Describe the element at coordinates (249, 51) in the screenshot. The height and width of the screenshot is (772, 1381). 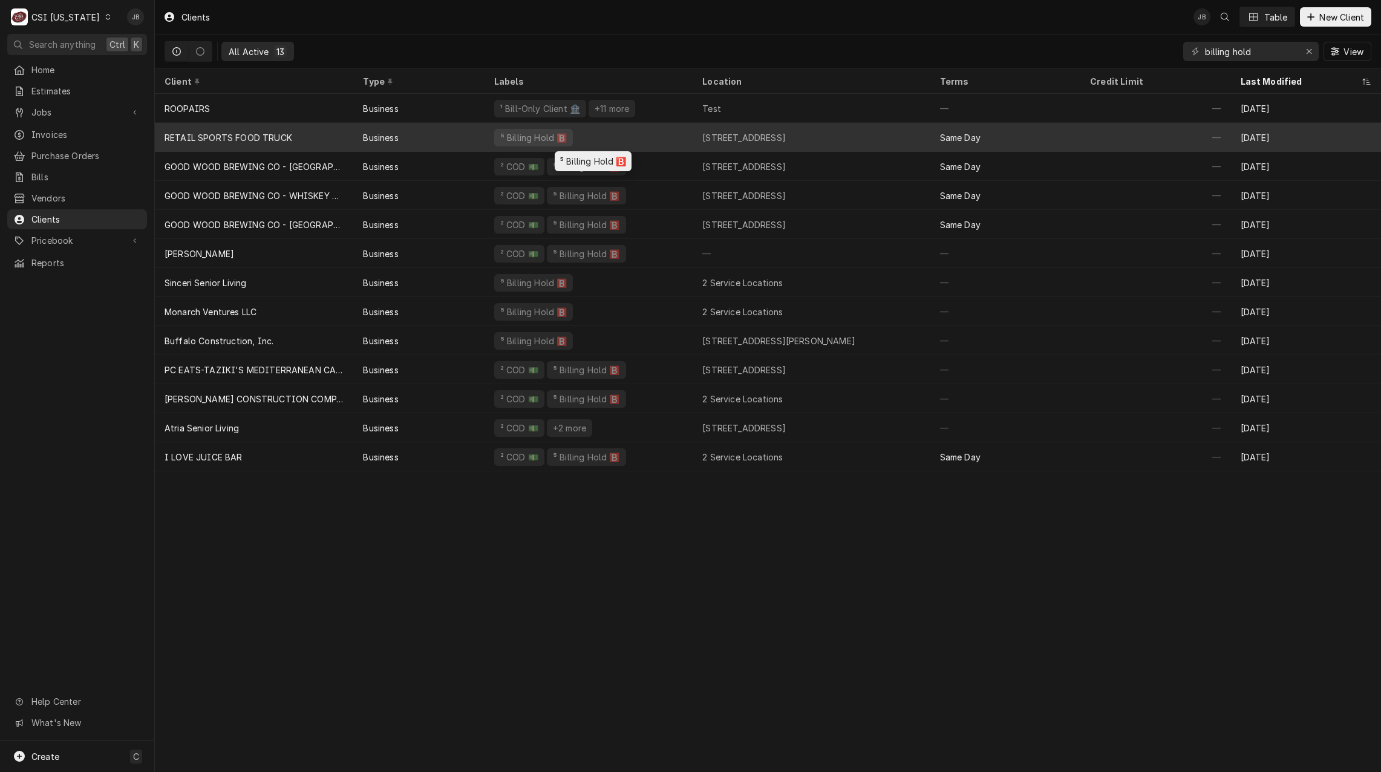
I see `div: All Active` at that location.